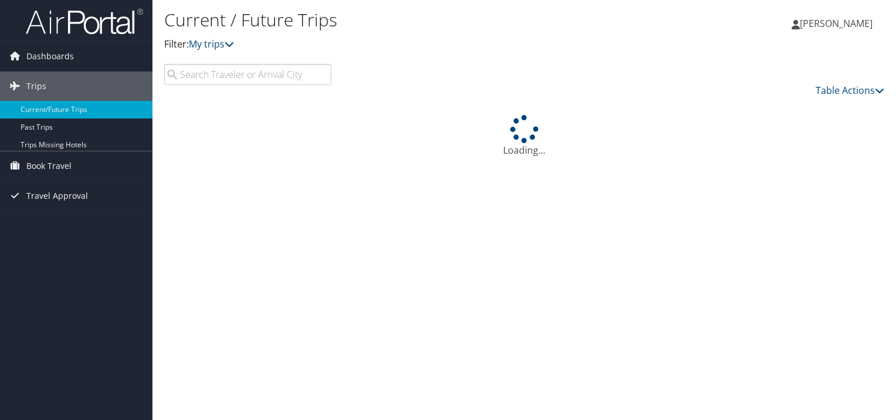  Describe the element at coordinates (404, 45) in the screenshot. I see `p: Filter:` at that location.